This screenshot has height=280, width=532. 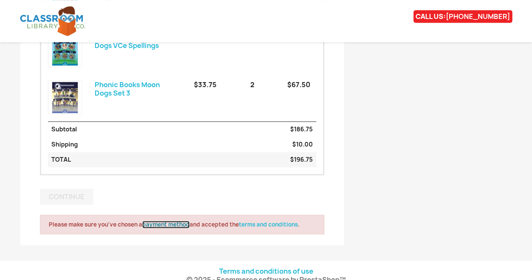 I want to click on td: $196.75, so click(x=253, y=159).